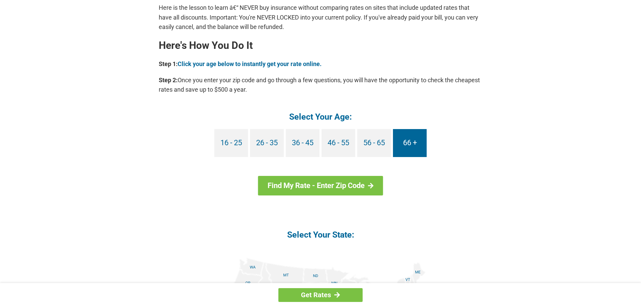 The width and height of the screenshot is (641, 307). What do you see at coordinates (374, 143) in the screenshot?
I see `a: 56 - 65` at bounding box center [374, 143].